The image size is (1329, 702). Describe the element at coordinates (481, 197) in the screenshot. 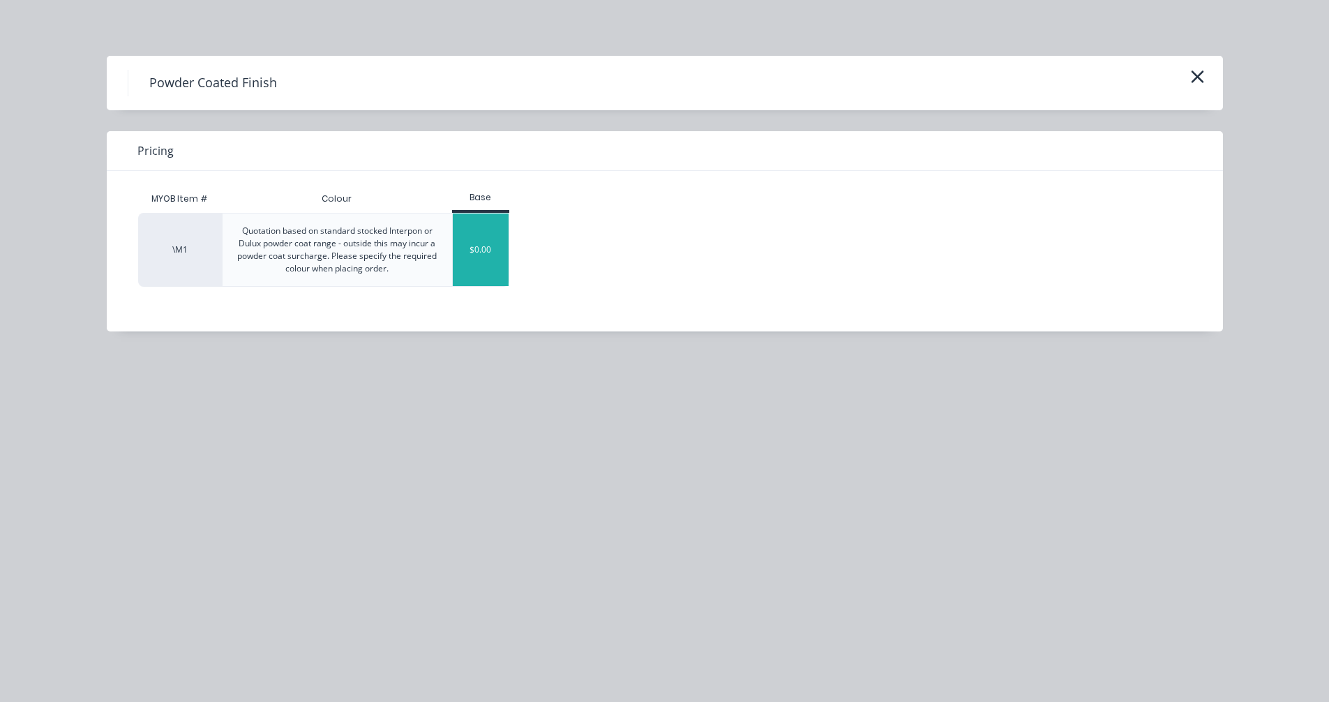

I see `div: Base` at that location.